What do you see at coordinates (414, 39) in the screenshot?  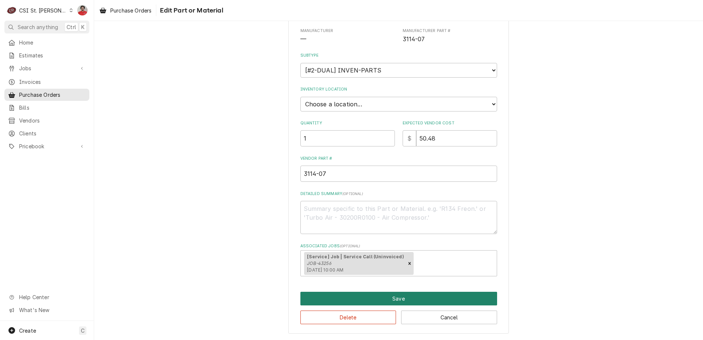 I see `span: 3114-07` at bounding box center [414, 39].